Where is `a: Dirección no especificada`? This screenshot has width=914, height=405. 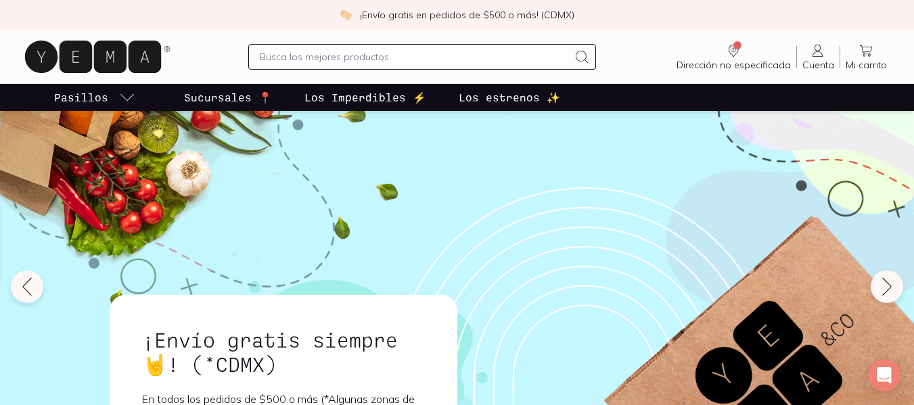
a: Dirección no especificada is located at coordinates (733, 57).